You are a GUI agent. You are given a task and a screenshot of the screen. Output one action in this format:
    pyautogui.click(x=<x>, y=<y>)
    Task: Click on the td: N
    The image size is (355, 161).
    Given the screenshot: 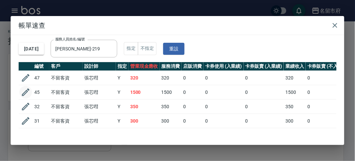 What is the action you would take?
    pyautogui.click(x=122, y=135)
    